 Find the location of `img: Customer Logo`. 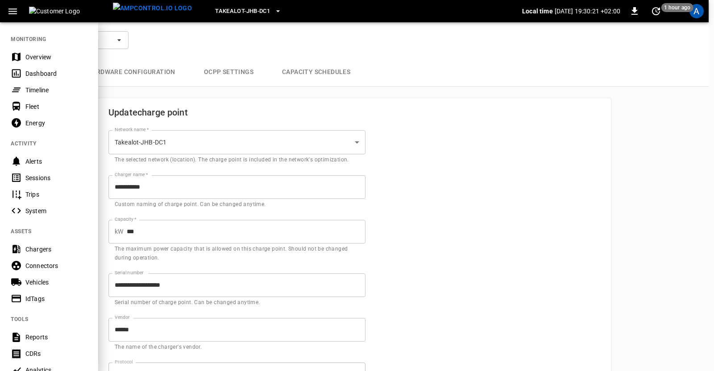

img: Customer Logo is located at coordinates (69, 11).